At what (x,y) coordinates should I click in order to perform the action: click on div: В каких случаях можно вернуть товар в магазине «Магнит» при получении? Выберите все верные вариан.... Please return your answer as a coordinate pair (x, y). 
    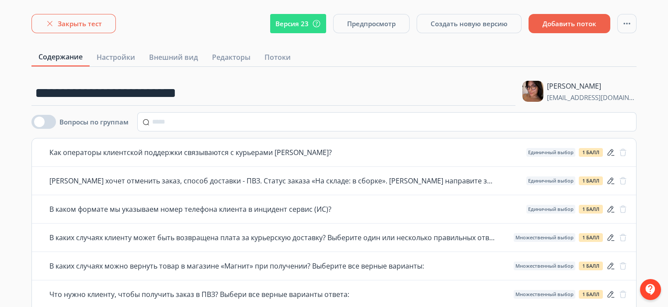
    Looking at the image, I should click on (334, 266).